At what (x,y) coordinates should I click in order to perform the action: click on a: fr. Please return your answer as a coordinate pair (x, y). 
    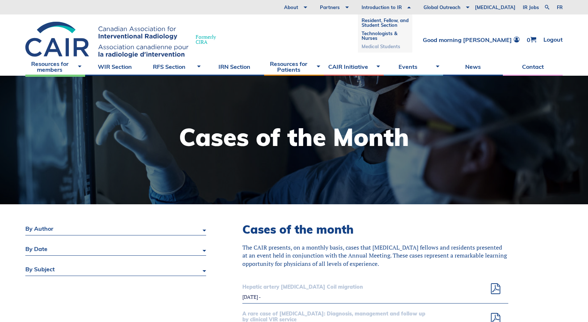
    Looking at the image, I should click on (560, 7).